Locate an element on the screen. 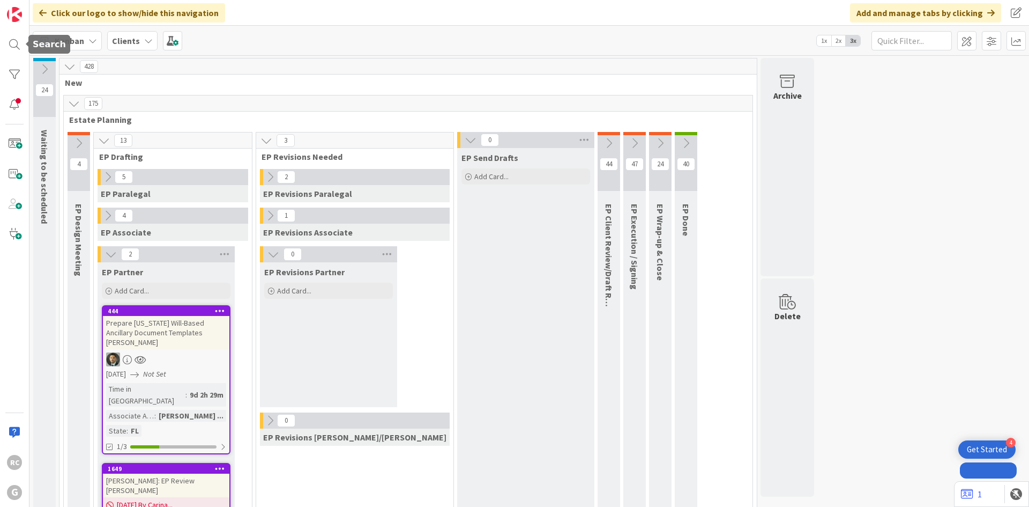 The image size is (1029, 507). div: Delete is located at coordinates (788, 316).